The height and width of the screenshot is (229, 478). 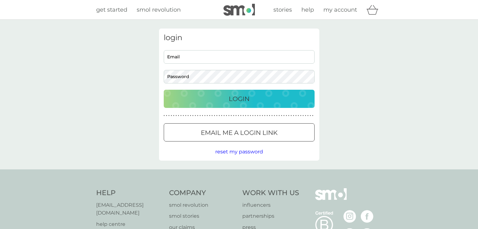 What do you see at coordinates (239, 99) in the screenshot?
I see `button: Login` at bounding box center [239, 99].